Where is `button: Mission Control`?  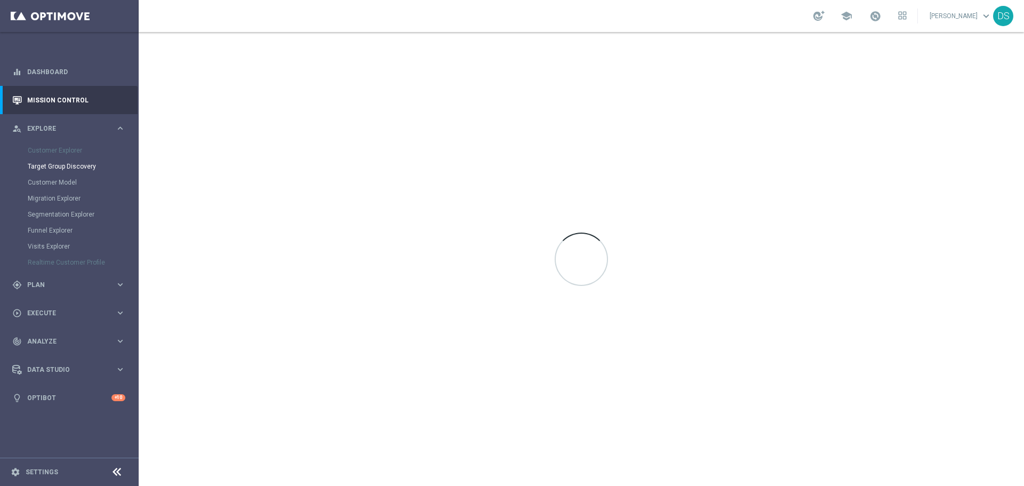
button: Mission Control is located at coordinates (69, 100).